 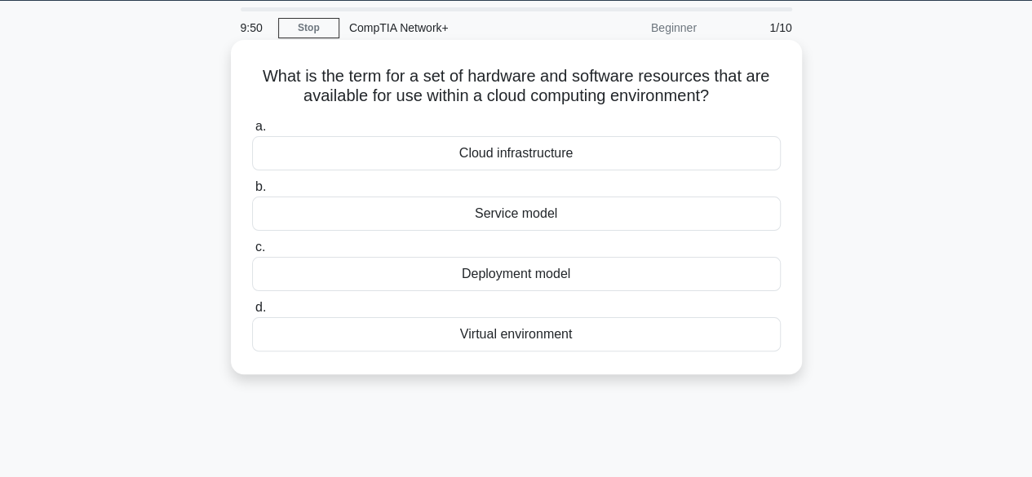 I want to click on span: c., so click(x=260, y=246).